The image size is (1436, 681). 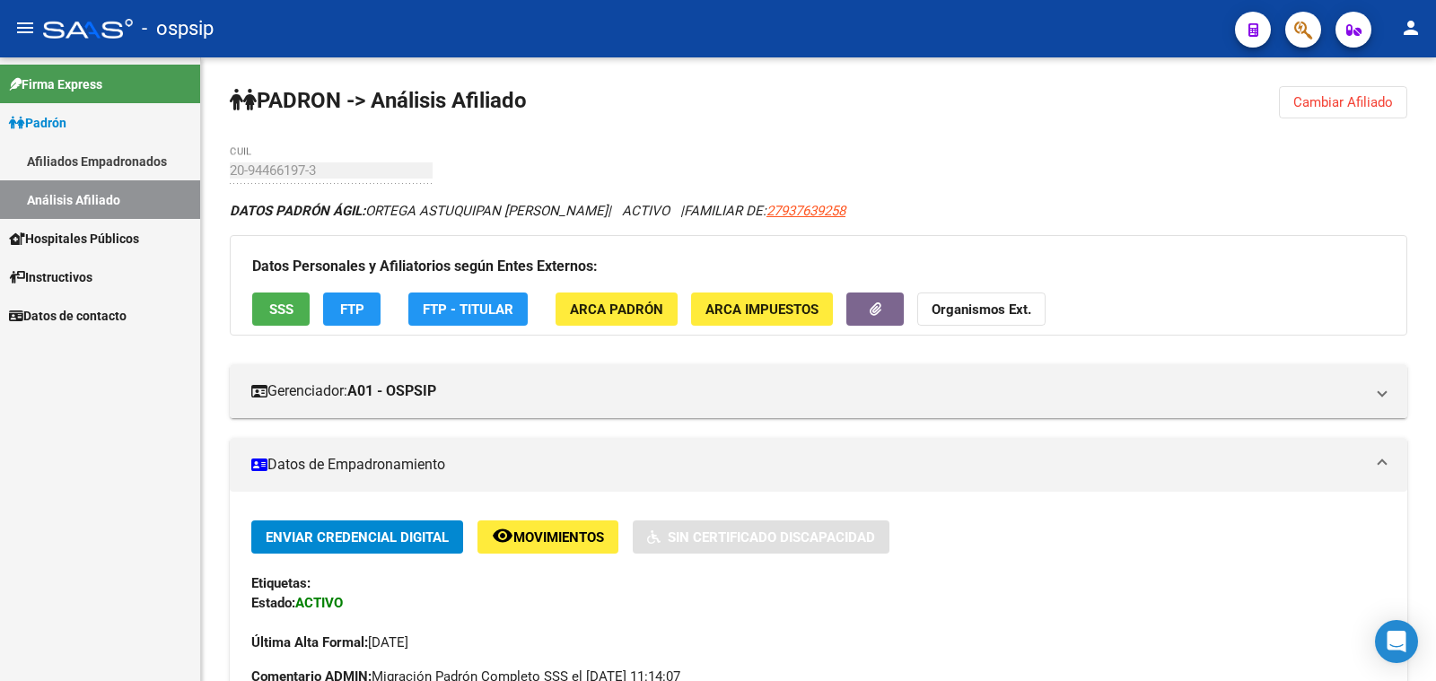 I want to click on button: ARCA Padrón, so click(x=616, y=309).